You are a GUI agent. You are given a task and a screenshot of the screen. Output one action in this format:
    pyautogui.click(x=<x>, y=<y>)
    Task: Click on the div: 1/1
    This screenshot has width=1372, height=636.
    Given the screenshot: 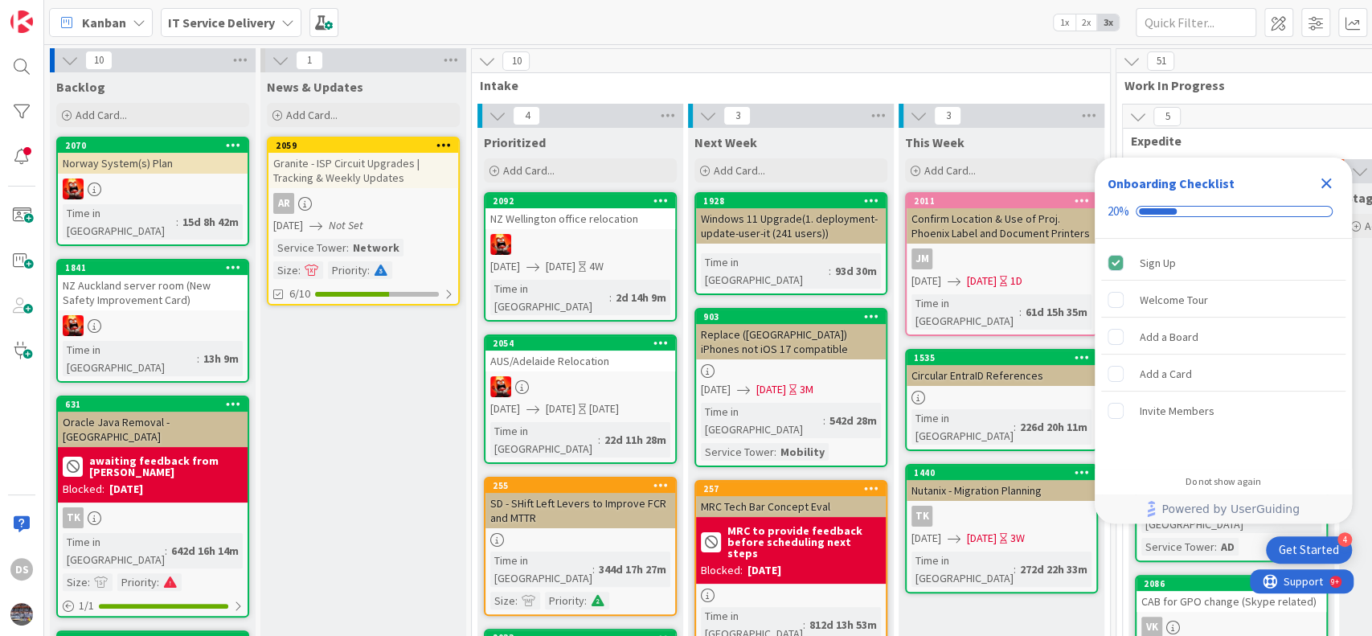 What is the action you would take?
    pyautogui.click(x=153, y=605)
    